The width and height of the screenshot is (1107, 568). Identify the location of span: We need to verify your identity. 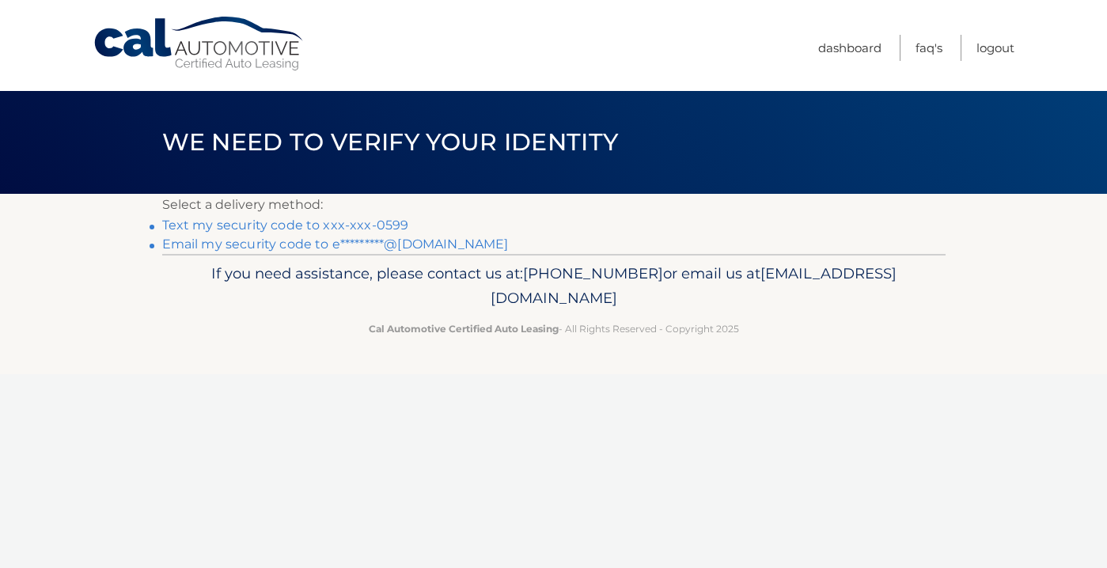
(390, 142).